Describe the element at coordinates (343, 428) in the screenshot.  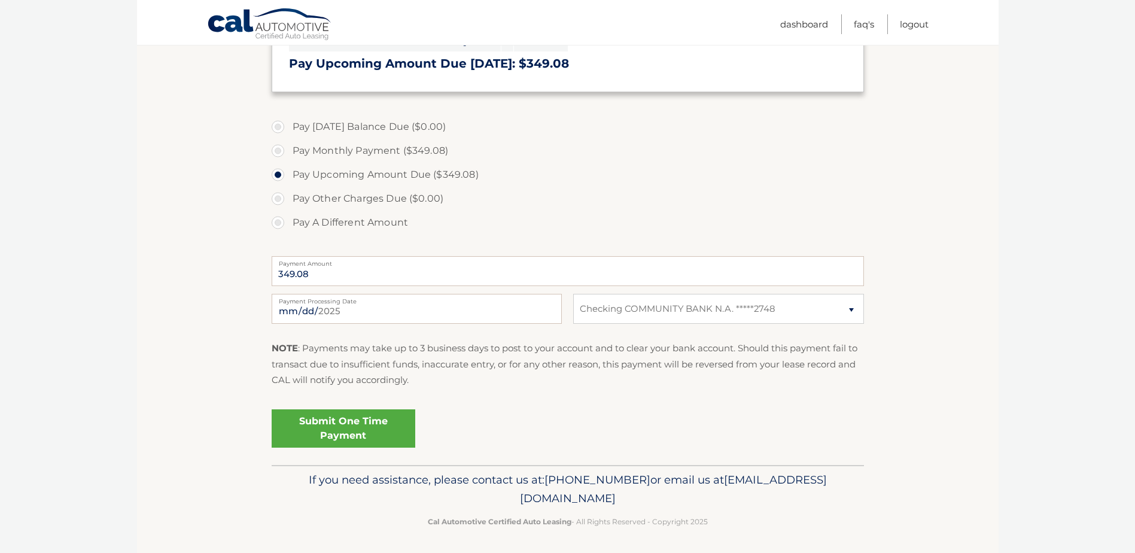
I see `a: Submit One Time Payment` at that location.